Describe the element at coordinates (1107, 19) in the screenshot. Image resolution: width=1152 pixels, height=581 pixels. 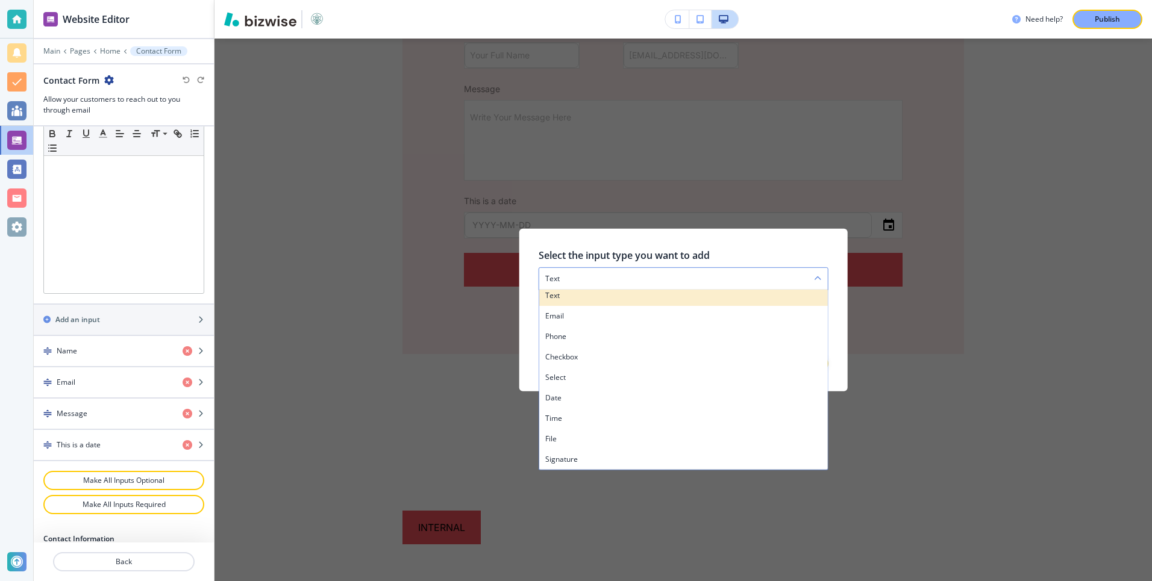
I see `p: Publish` at that location.